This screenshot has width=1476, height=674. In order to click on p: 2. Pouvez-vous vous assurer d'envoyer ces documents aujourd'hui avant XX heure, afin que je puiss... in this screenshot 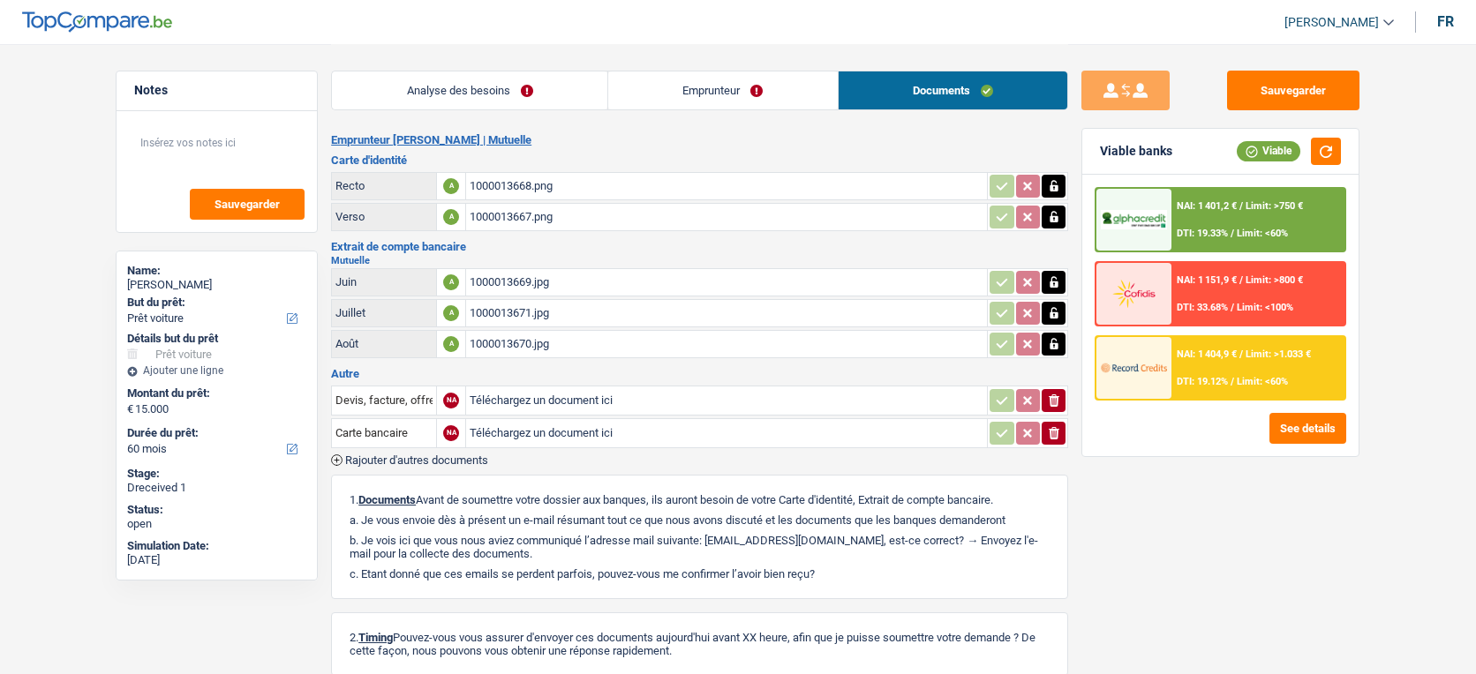, I will do `click(699, 644)`.